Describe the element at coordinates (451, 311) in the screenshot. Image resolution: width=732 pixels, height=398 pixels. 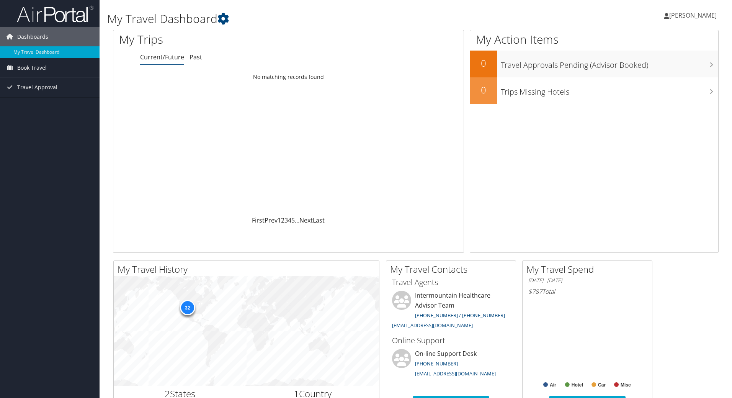
I see `li: Intermountain Healthcare Advisor Team` at that location.